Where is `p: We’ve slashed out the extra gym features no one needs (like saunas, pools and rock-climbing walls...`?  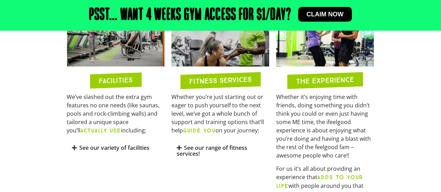 p: We’ve slashed out the extra gym features no one needs (like saunas, pools and rock-climbing walls... is located at coordinates (116, 114).